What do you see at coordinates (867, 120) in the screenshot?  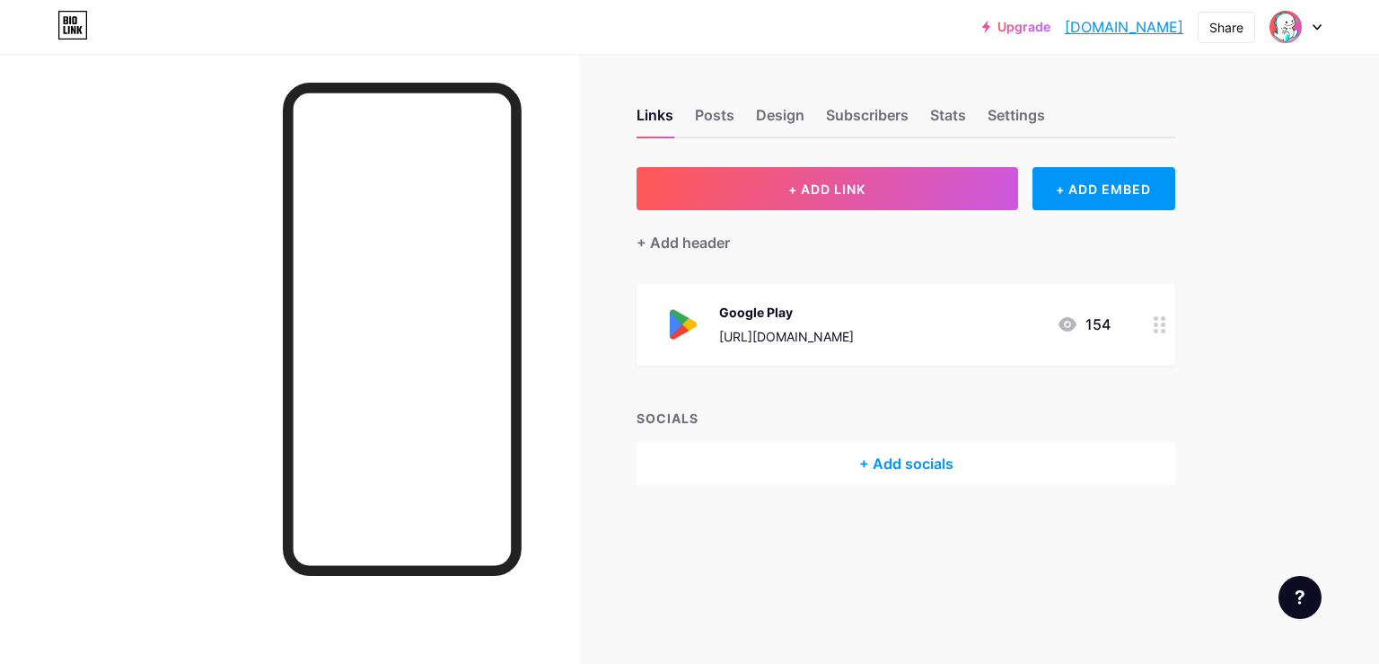 I see `div: Subscribers` at bounding box center [867, 120].